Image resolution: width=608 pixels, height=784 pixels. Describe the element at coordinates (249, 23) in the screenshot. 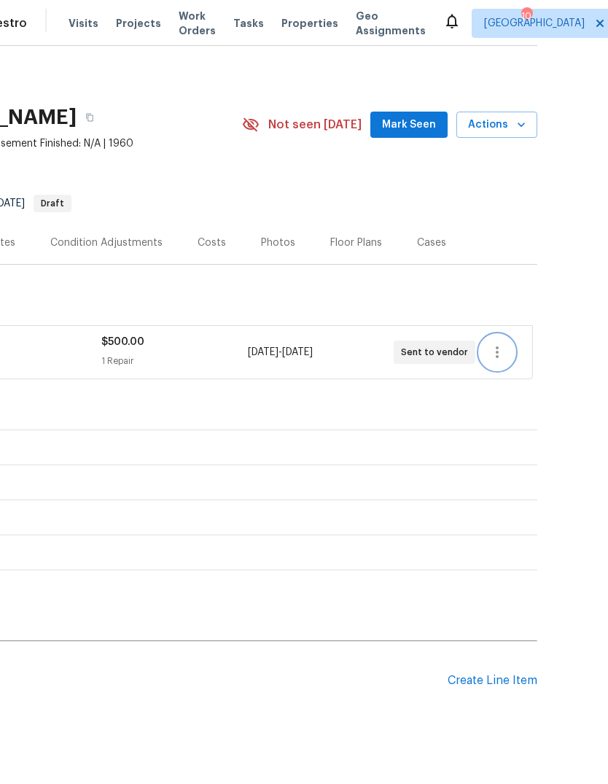

I see `span: Tasks` at that location.